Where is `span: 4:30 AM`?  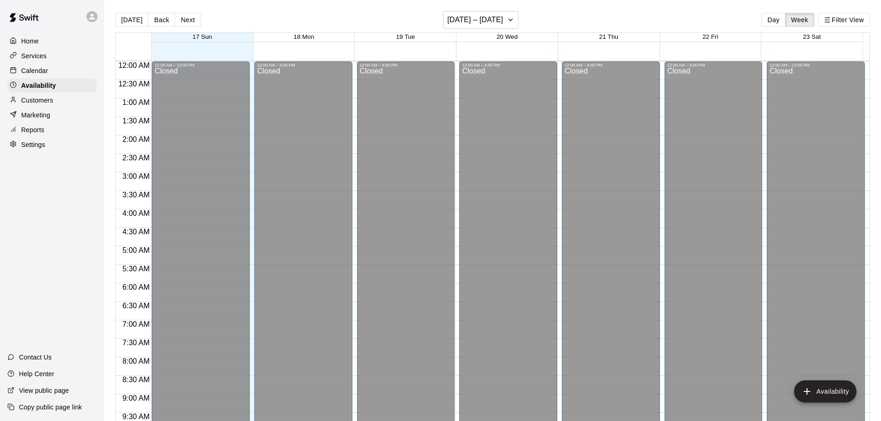 span: 4:30 AM is located at coordinates (136, 232).